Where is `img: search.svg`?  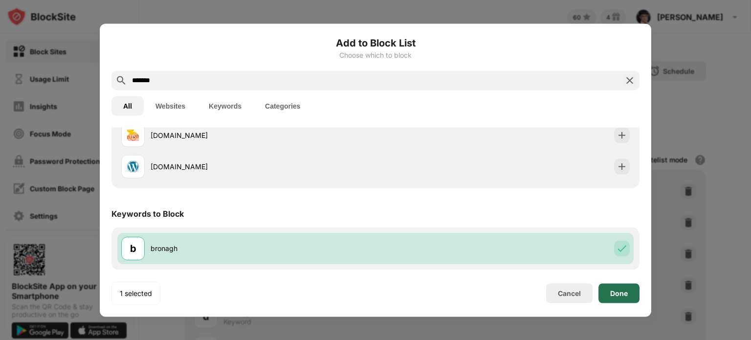
img: search.svg is located at coordinates (121, 80).